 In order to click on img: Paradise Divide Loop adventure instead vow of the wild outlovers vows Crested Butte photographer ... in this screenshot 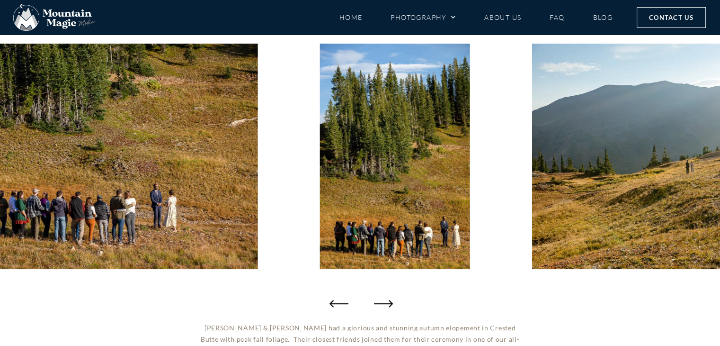, I will do `click(395, 156)`.